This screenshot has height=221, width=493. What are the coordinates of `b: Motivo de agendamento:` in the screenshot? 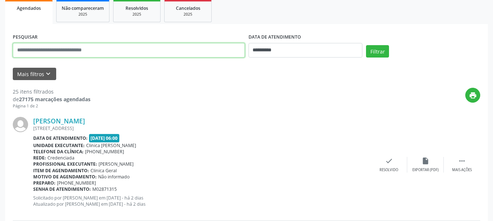 It's located at (65, 177).